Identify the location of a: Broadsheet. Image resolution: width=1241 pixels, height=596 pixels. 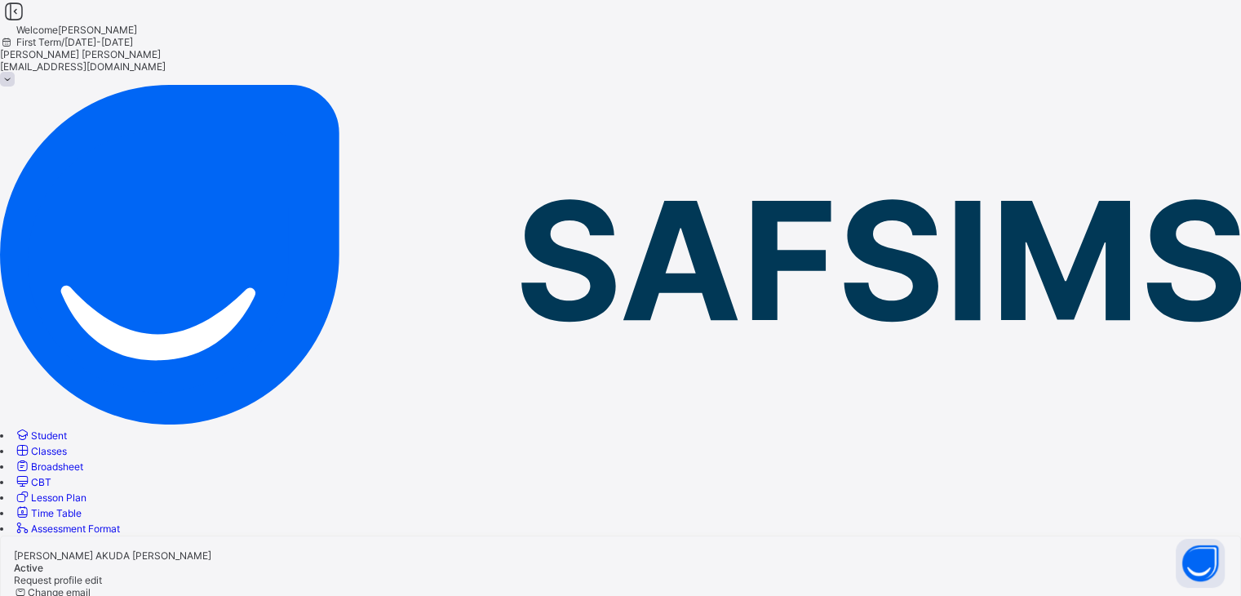
(48, 466).